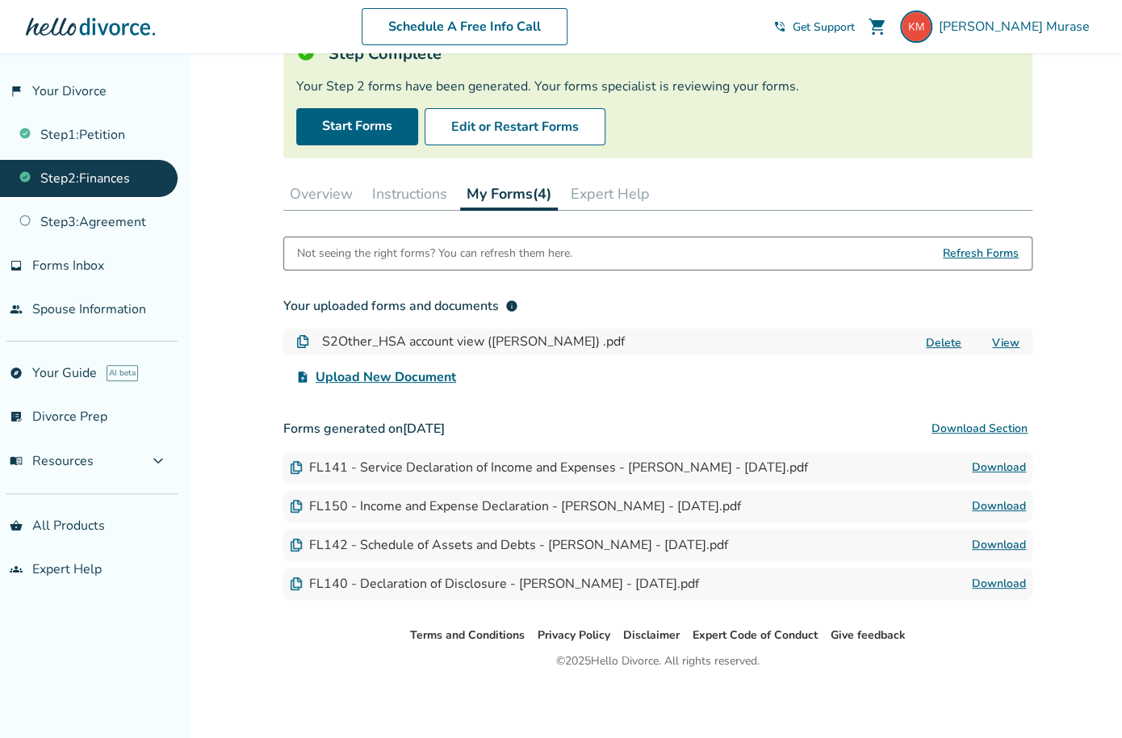 This screenshot has width=1122, height=738. Describe the element at coordinates (16, 309) in the screenshot. I see `span: people` at that location.